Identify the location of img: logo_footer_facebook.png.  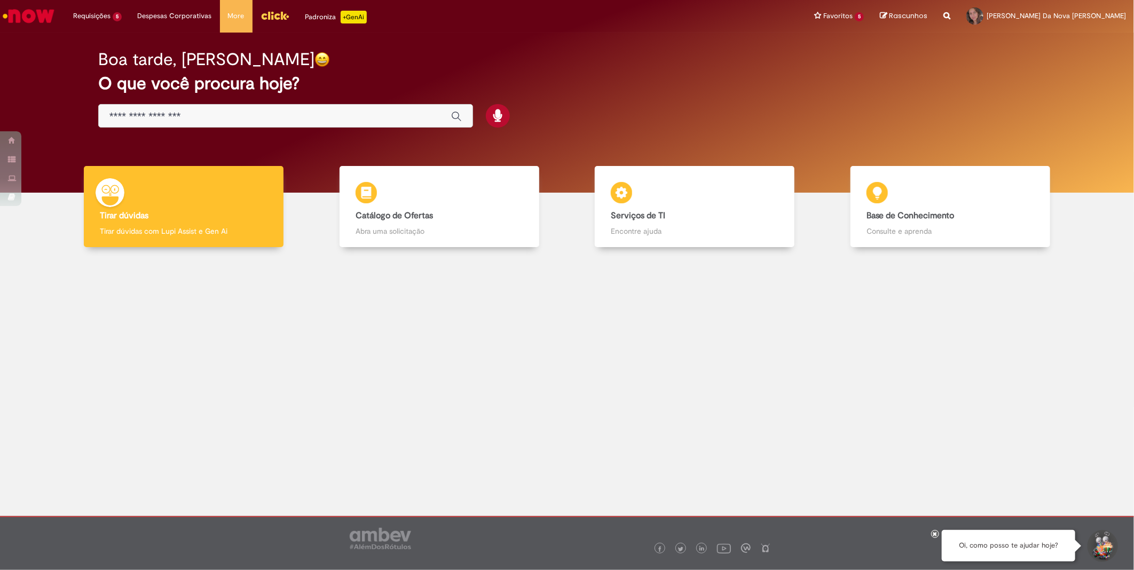
(660, 549).